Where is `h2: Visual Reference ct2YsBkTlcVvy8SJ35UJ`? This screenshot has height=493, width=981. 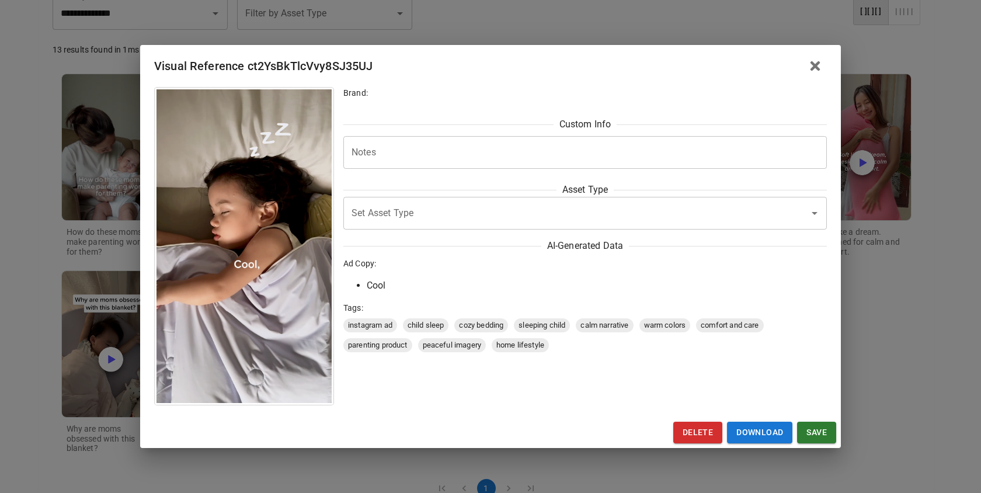 h2: Visual Reference ct2YsBkTlcVvy8SJ35UJ is located at coordinates (491, 66).